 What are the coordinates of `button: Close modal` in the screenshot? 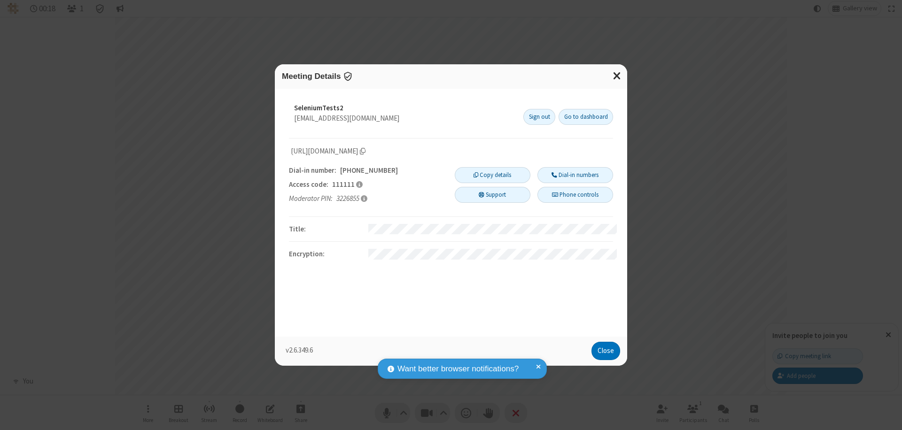 It's located at (618, 76).